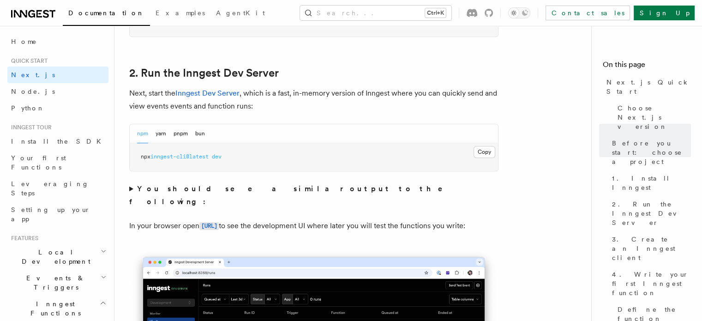 The image size is (702, 321). What do you see at coordinates (314, 100) in the screenshot?
I see `p: Next, start the , which is a fast, in-memory version of Inngest where you can quickly send and vi...` at bounding box center [314, 100].